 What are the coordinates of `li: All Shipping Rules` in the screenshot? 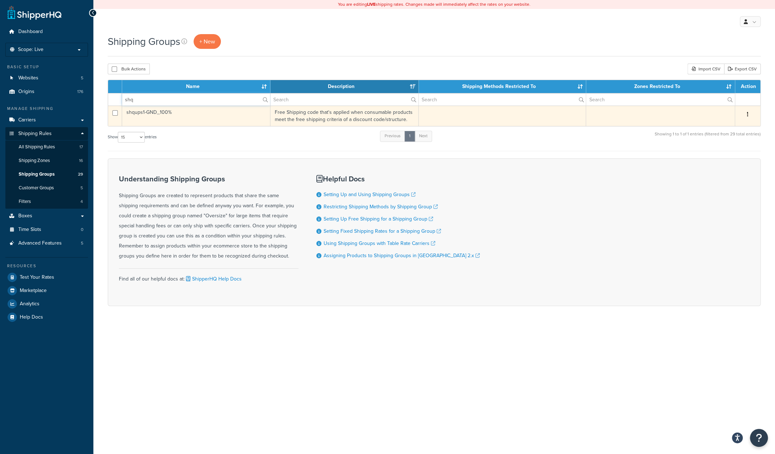 It's located at (47, 147).